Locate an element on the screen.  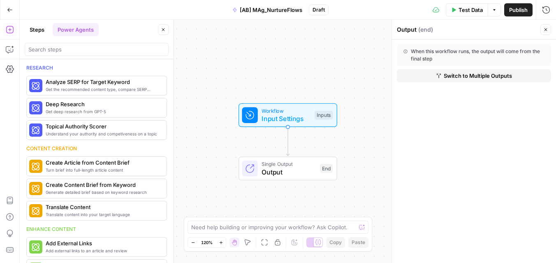
span: Publish is located at coordinates (518, 10).